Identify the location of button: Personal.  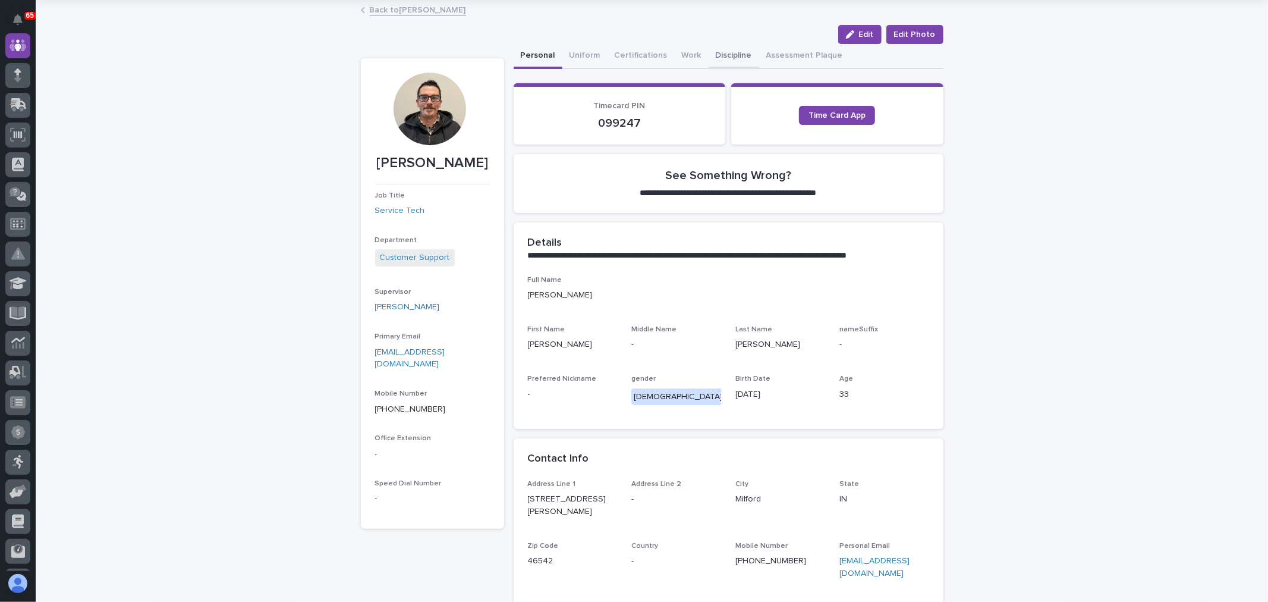
(538, 56).